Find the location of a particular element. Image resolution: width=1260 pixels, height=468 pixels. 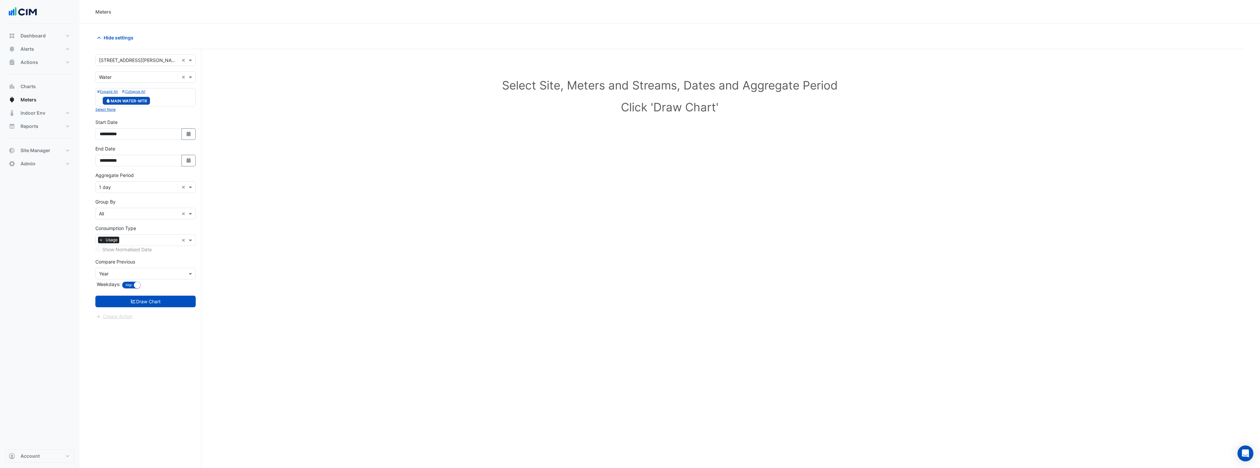

div: Selected meters/streams do not support normalisation is located at coordinates (145, 249).